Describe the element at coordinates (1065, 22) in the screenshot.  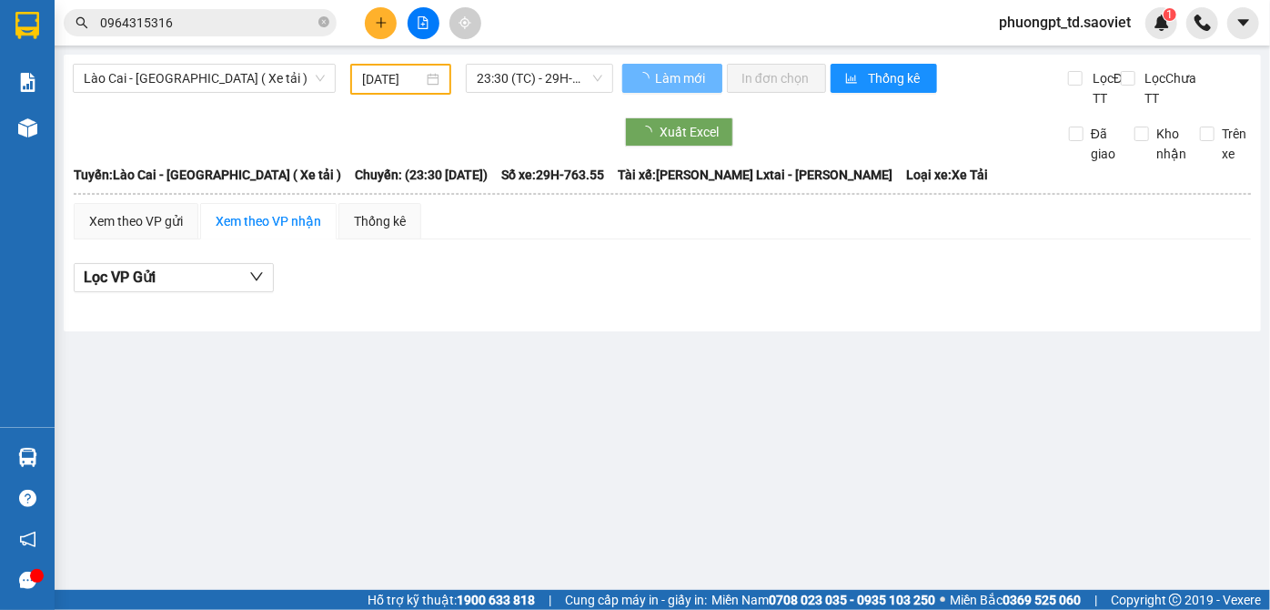
I see `span: phuongpt_td.saoviet` at that location.